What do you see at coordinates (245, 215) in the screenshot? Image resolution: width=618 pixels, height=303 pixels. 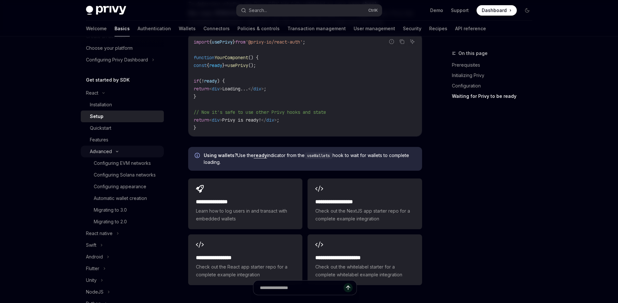 I see `span: Learn how to log users in and transact with embedded wallets` at bounding box center [245, 215].